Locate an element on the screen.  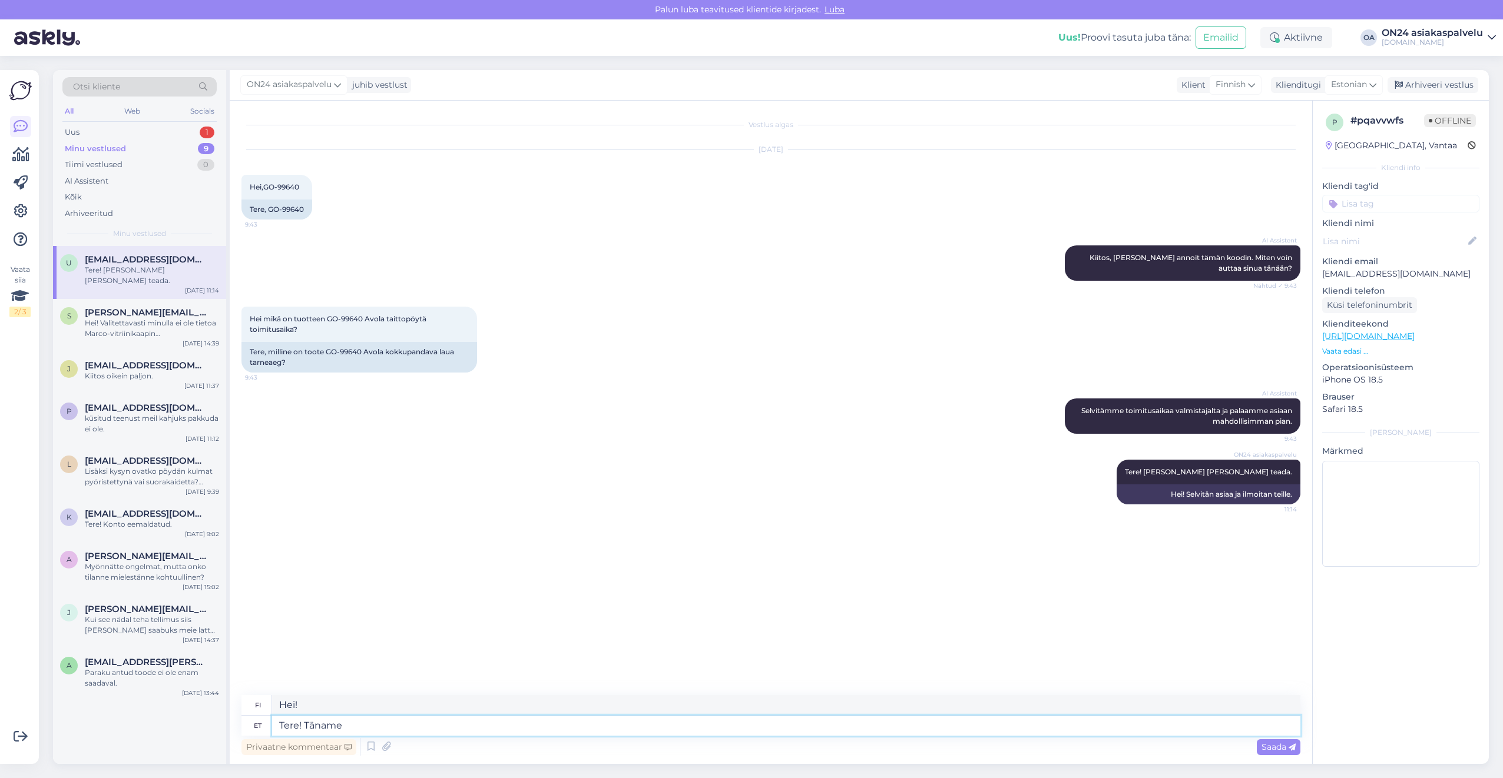
span: Minu vestlused is located at coordinates (140, 234).